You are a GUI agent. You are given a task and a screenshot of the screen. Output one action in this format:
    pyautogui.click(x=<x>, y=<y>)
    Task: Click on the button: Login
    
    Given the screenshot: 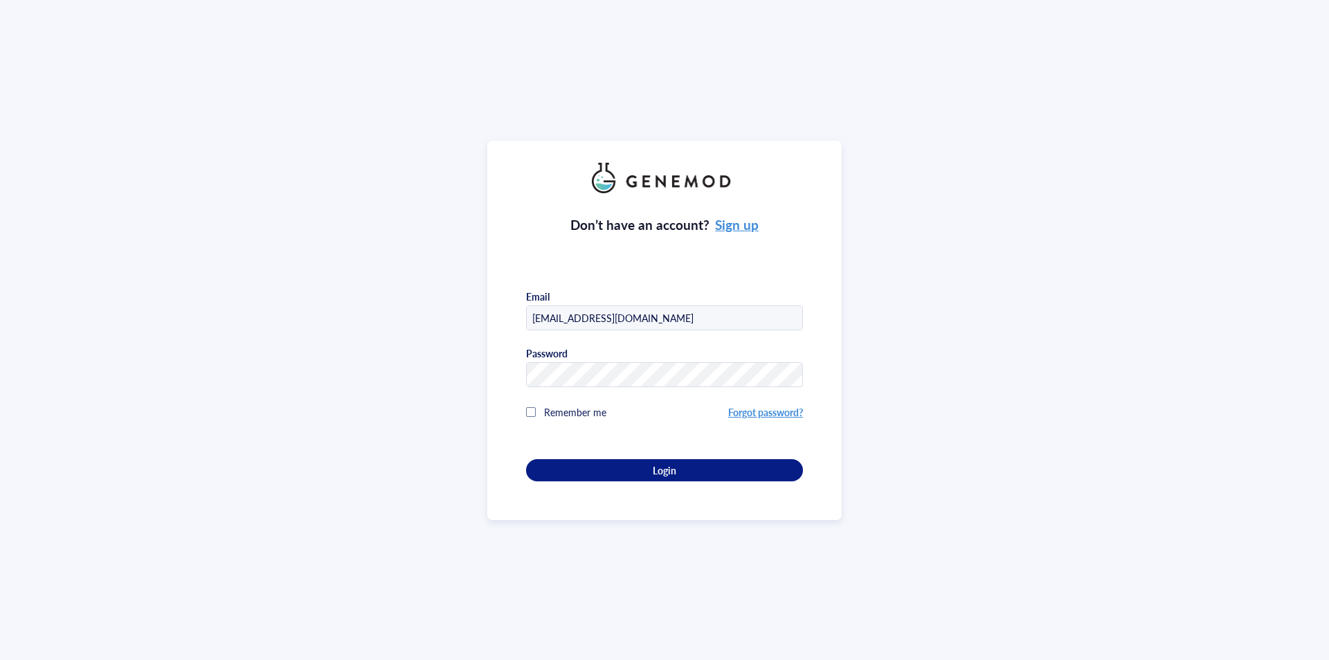 What is the action you would take?
    pyautogui.click(x=665, y=470)
    